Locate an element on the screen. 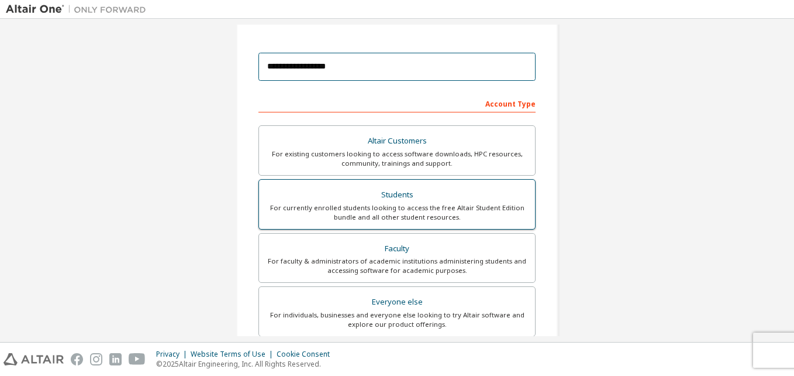 Image resolution: width=794 pixels, height=376 pixels. div: Everyone else is located at coordinates (397, 302).